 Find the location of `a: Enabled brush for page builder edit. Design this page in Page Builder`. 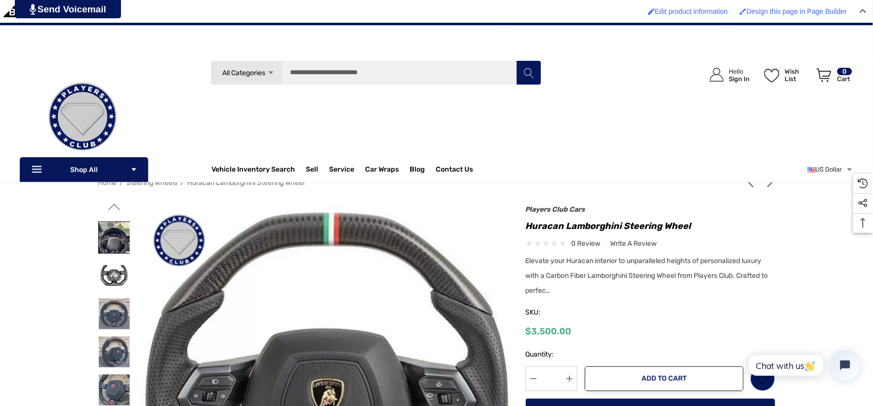

a: Enabled brush for page builder edit. Design this page in Page Builder is located at coordinates (793, 11).